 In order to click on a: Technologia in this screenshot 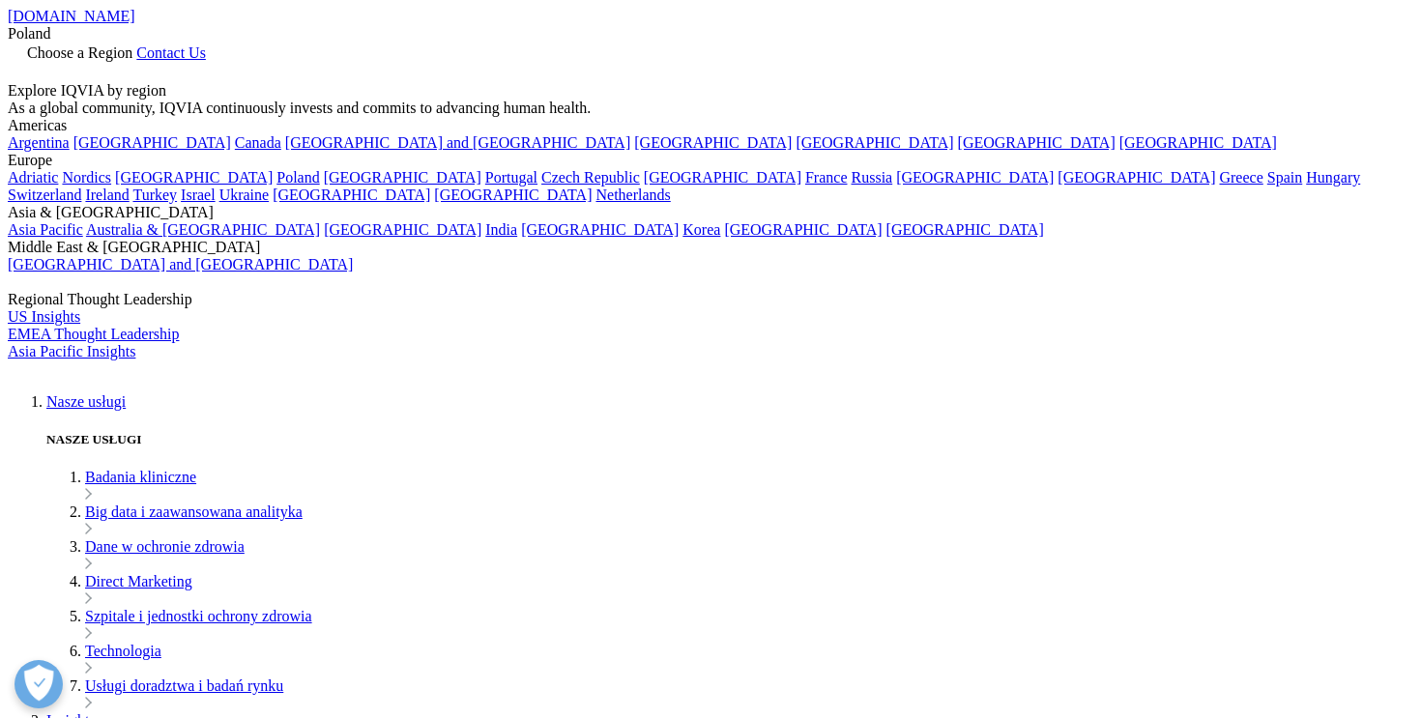, I will do `click(123, 650)`.